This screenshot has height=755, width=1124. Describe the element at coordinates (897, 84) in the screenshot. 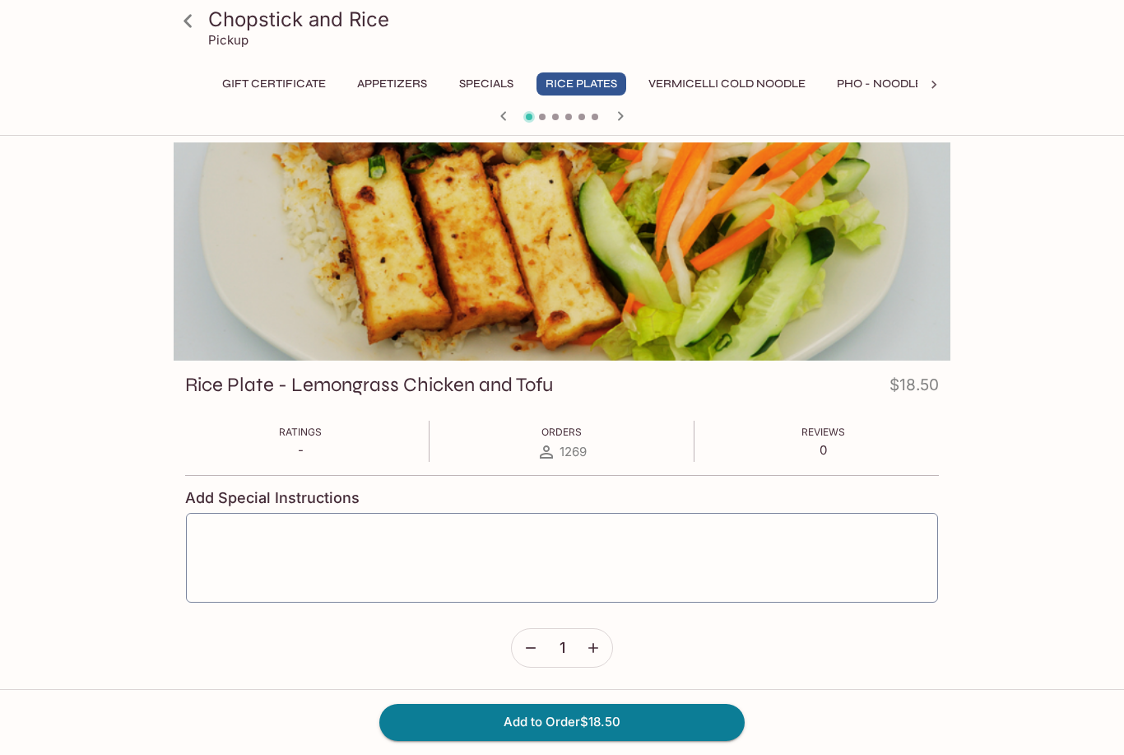

I see `button: Pho - Noodle Soup` at that location.